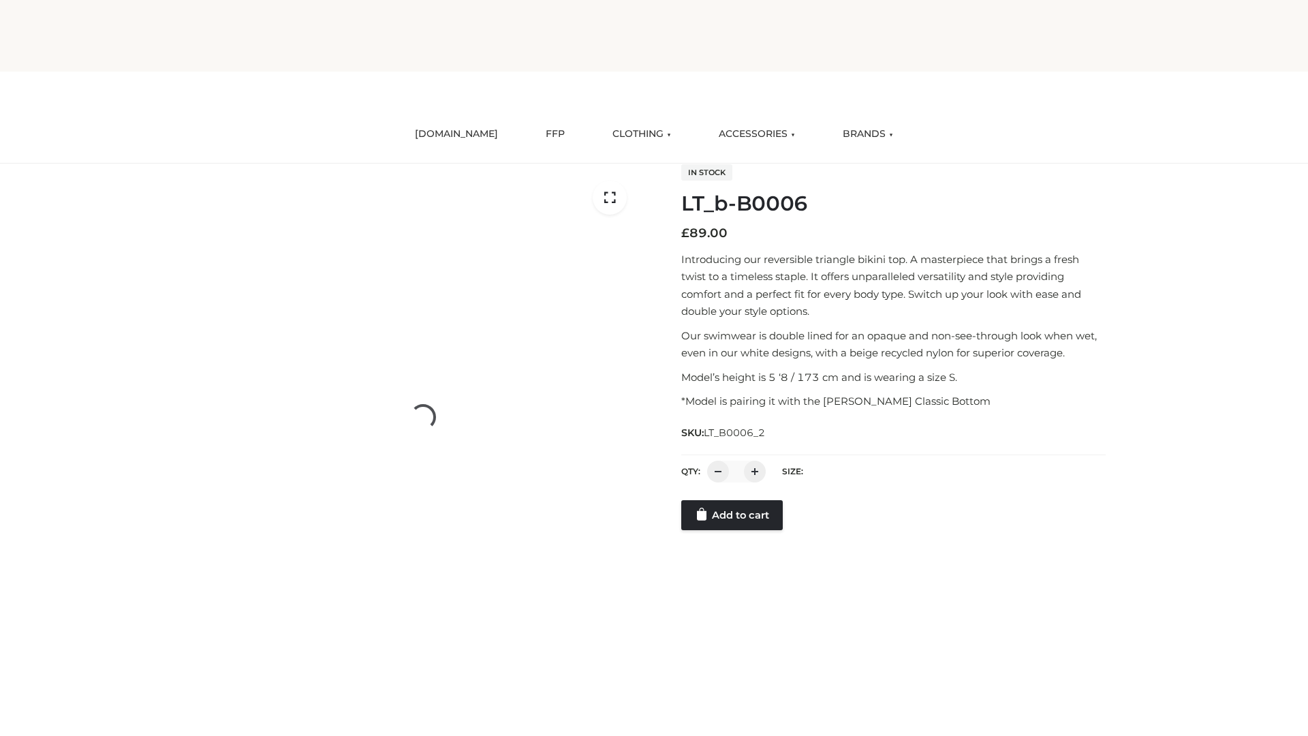  What do you see at coordinates (735, 433) in the screenshot?
I see `span: LT_B0006_2` at bounding box center [735, 433].